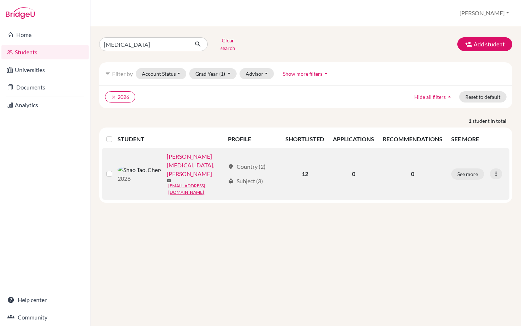 The width and height of the screenshot is (521, 326). Describe the element at coordinates (305, 174) in the screenshot. I see `td: 12` at that location.